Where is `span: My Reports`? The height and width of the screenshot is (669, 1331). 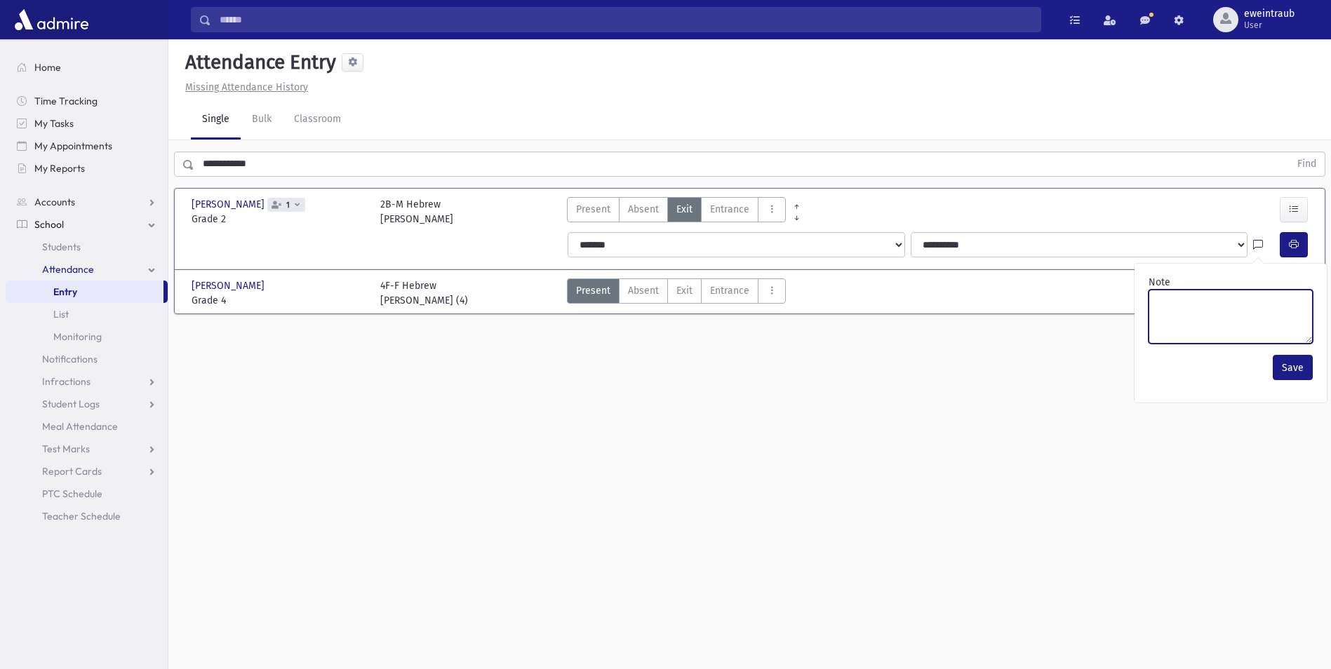 span: My Reports is located at coordinates (60, 168).